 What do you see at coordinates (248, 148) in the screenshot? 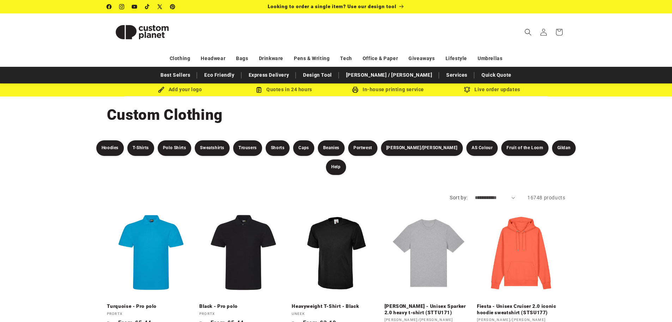
I see `a: Trousers` at bounding box center [248, 148].